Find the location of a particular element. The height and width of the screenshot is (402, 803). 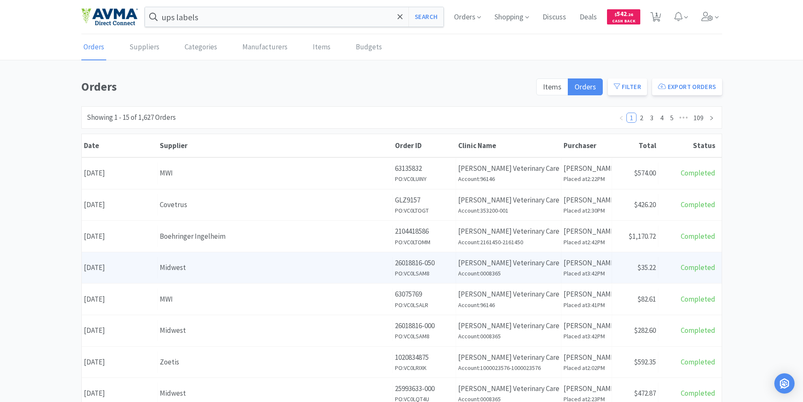

span: $82.61 is located at coordinates (647, 299).